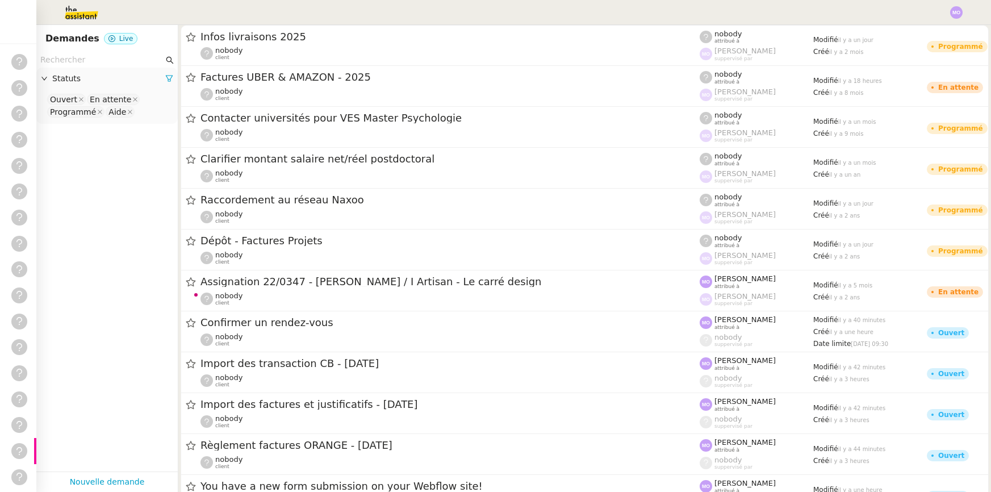 Image resolution: width=991 pixels, height=492 pixels. What do you see at coordinates (450, 323) in the screenshot?
I see `span: Confirmer un rendez-vous` at bounding box center [450, 323].